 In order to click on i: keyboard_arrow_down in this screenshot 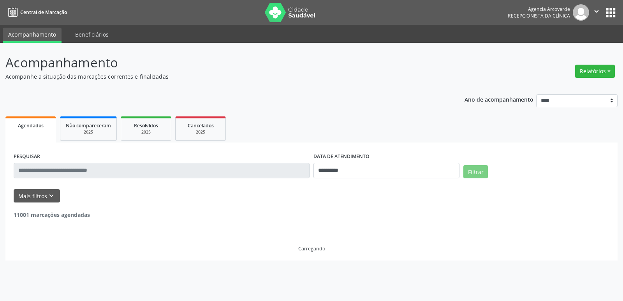, I will do `click(51, 196)`.